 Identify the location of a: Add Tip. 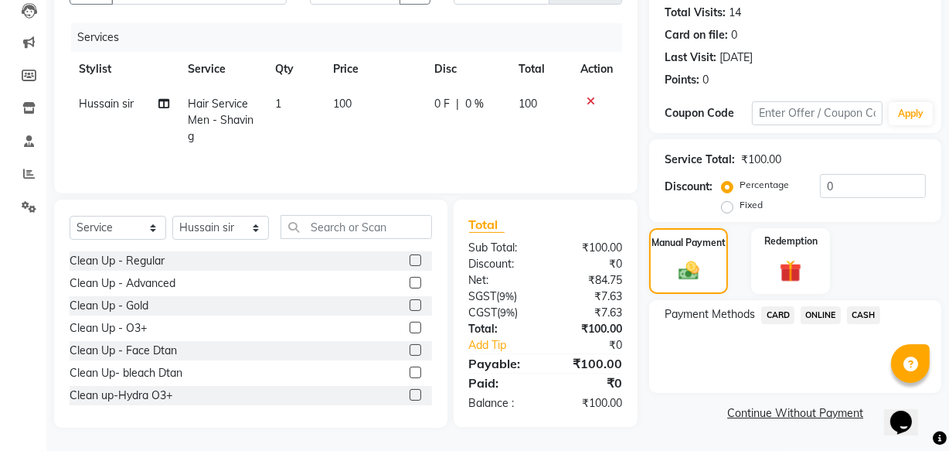
(509, 345).